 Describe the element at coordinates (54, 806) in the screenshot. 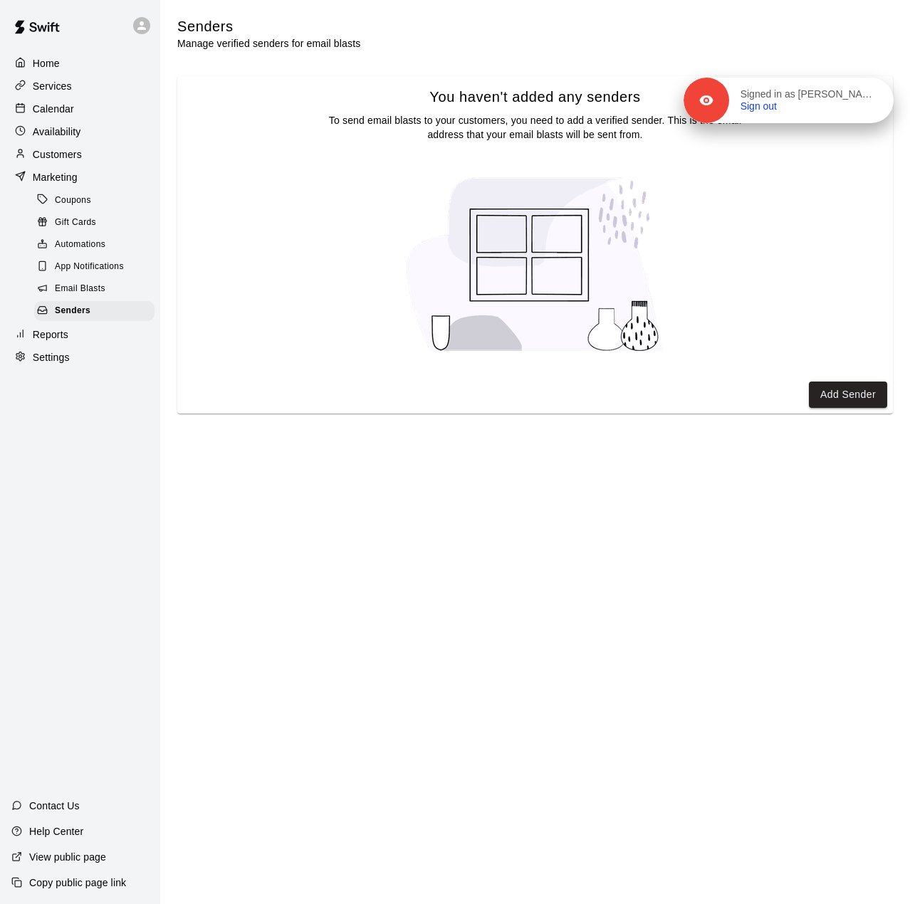

I see `p: Contact Us` at that location.